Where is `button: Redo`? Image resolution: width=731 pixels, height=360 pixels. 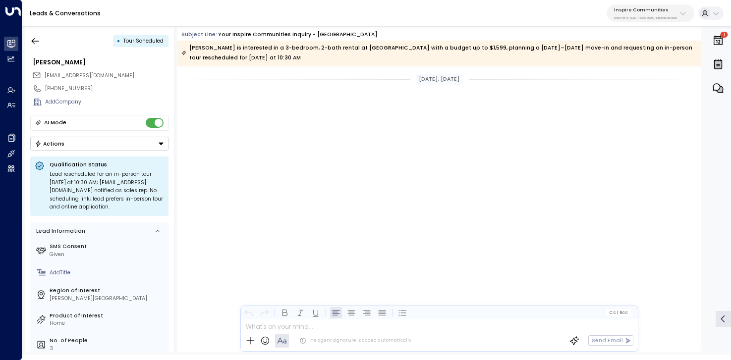
button: Redo is located at coordinates (265, 313).